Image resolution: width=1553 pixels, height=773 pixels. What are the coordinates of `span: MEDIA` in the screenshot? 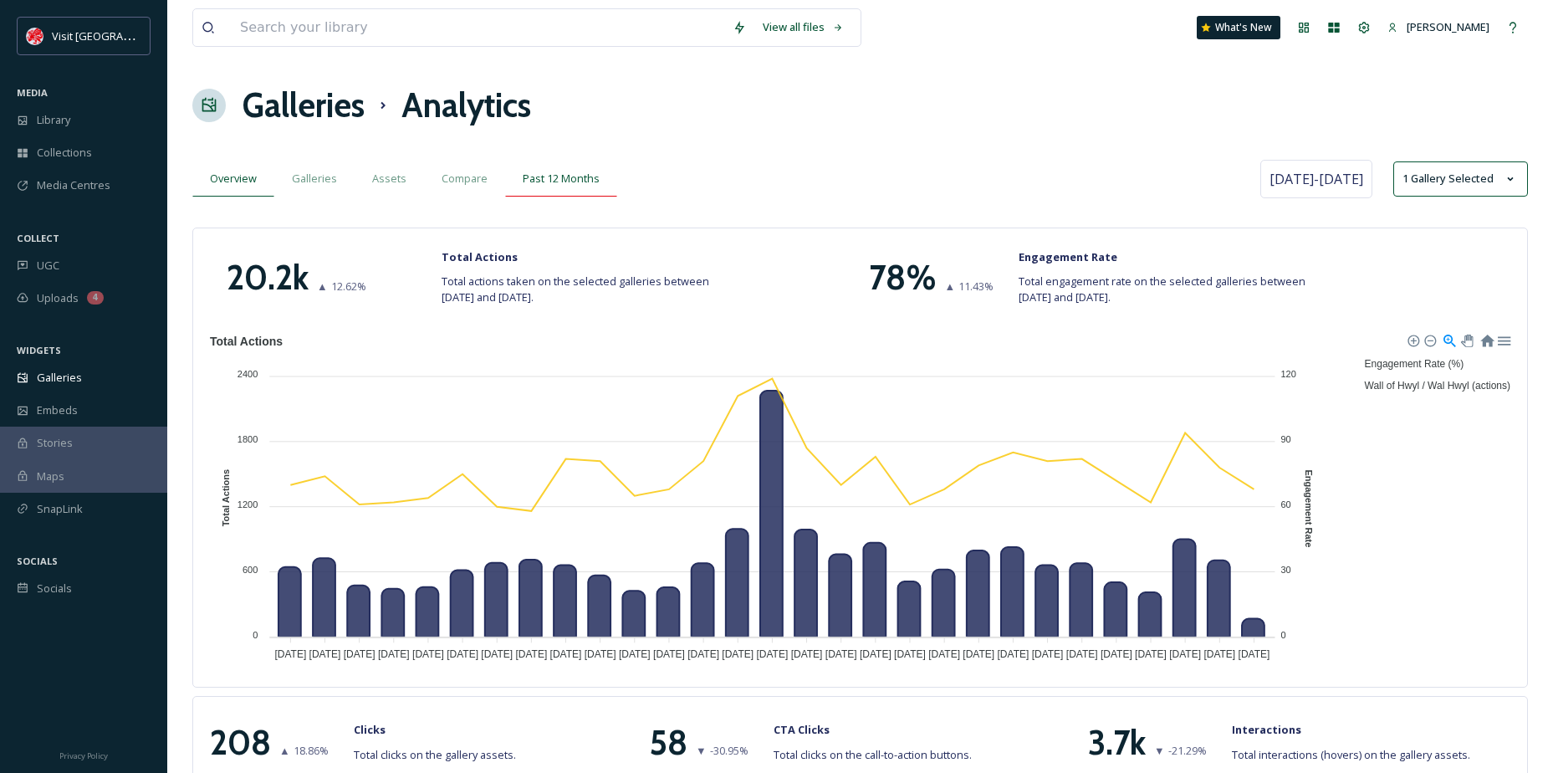 It's located at (32, 92).